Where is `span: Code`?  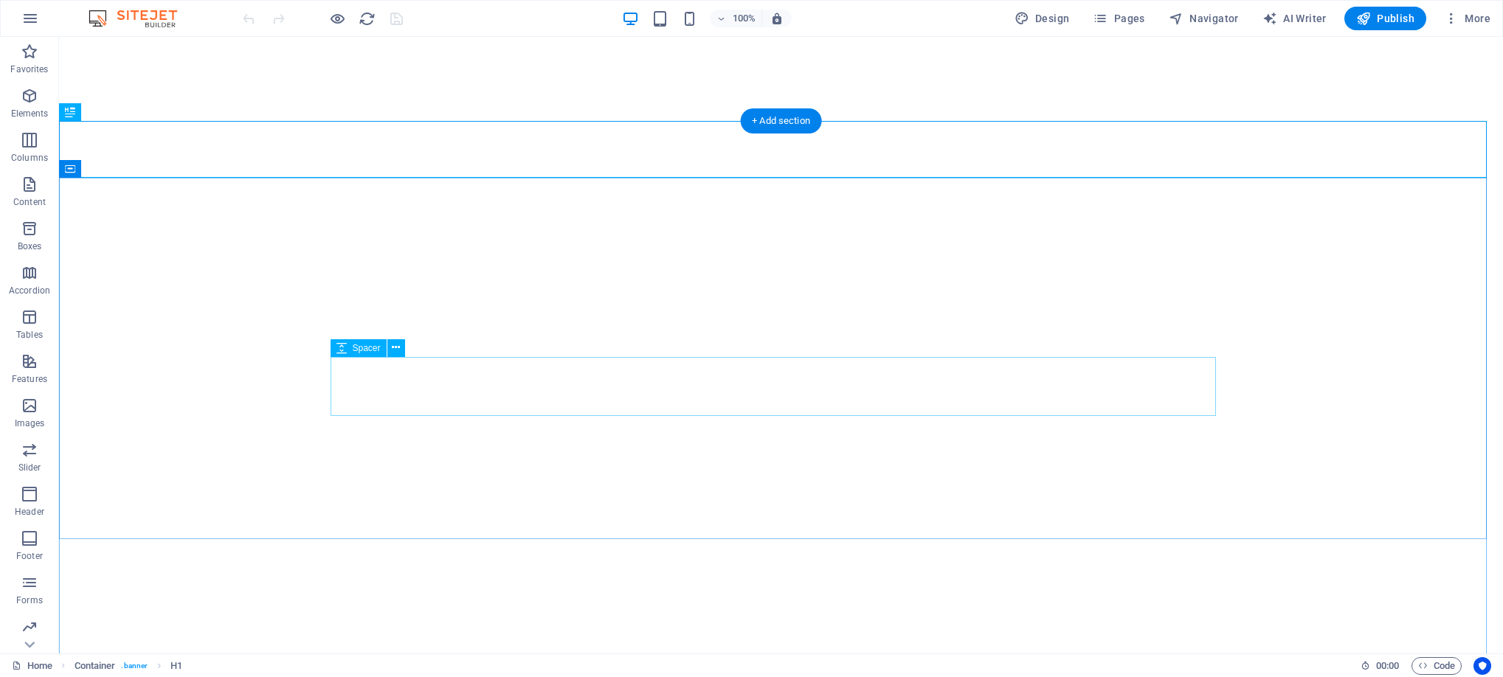
span: Code is located at coordinates (1436, 666).